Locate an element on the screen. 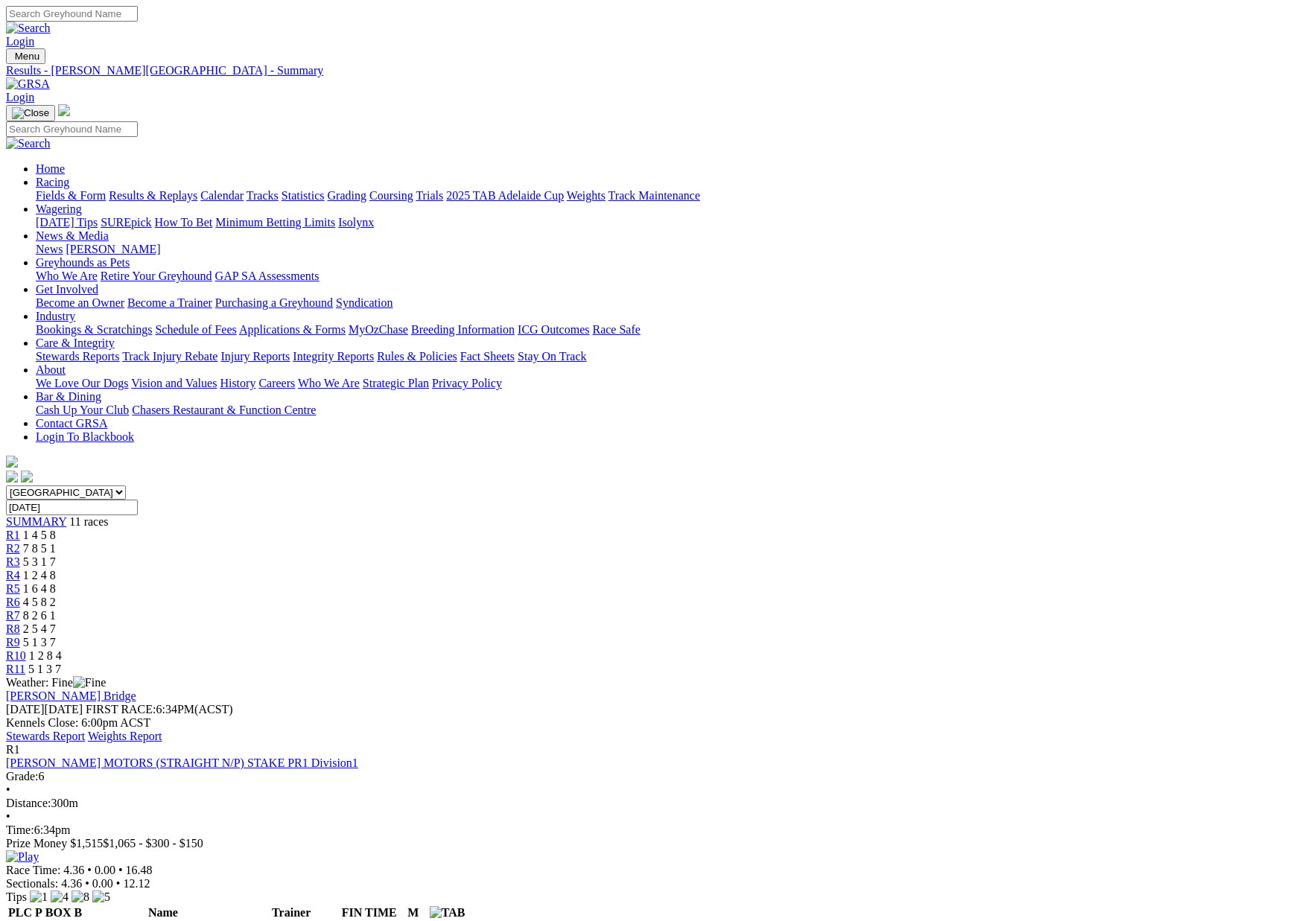  span: 11 races is located at coordinates (89, 521).